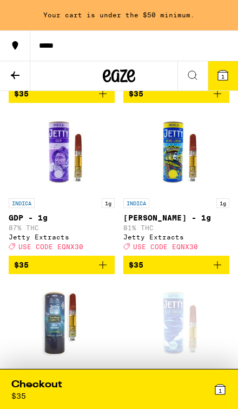  Describe the element at coordinates (62, 323) in the screenshot. I see `img: Jetty Extracts - Northern Lights #5 - 1g` at that location.